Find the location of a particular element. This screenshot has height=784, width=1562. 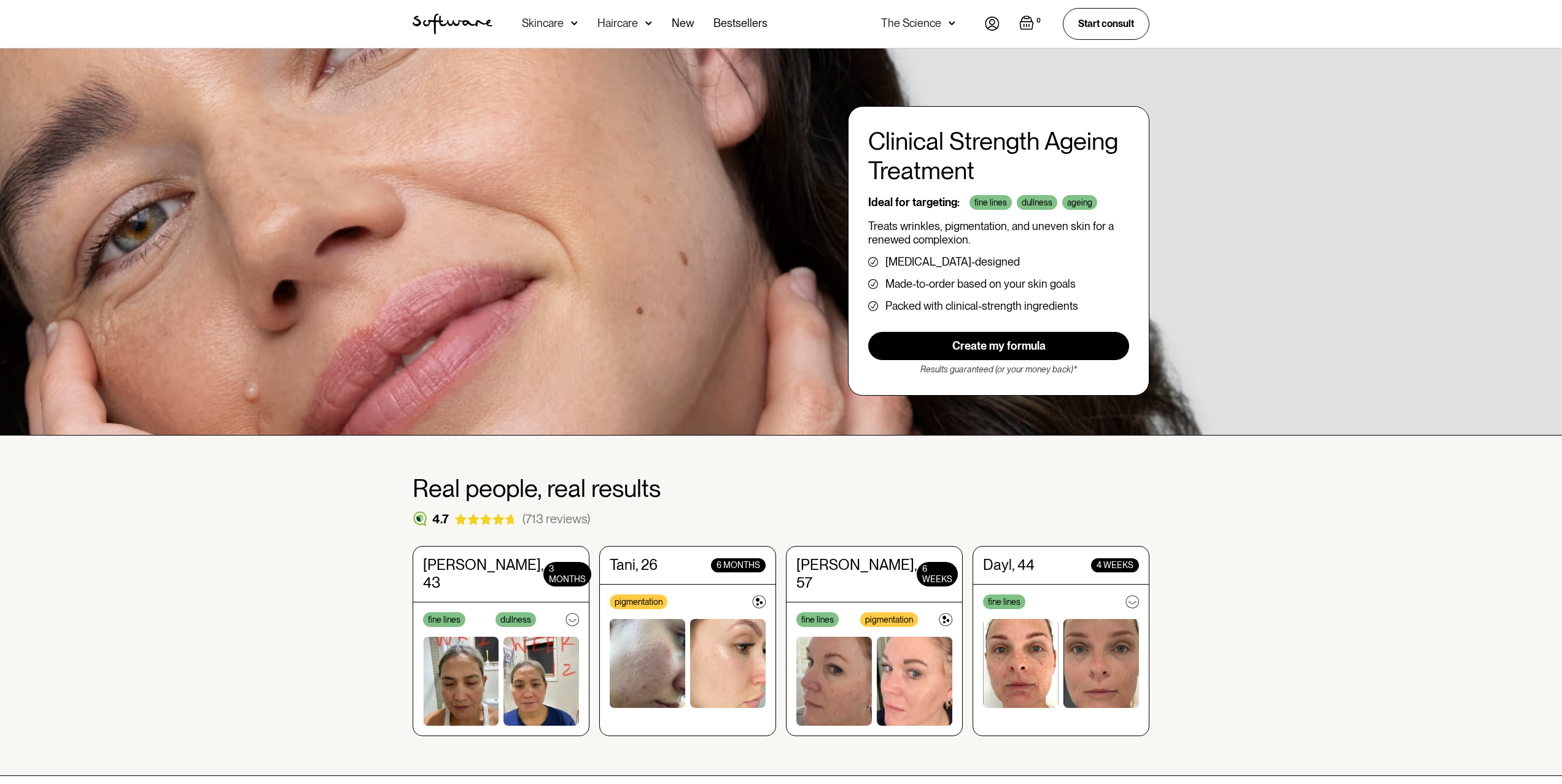

div: 0 is located at coordinates (1038, 21).